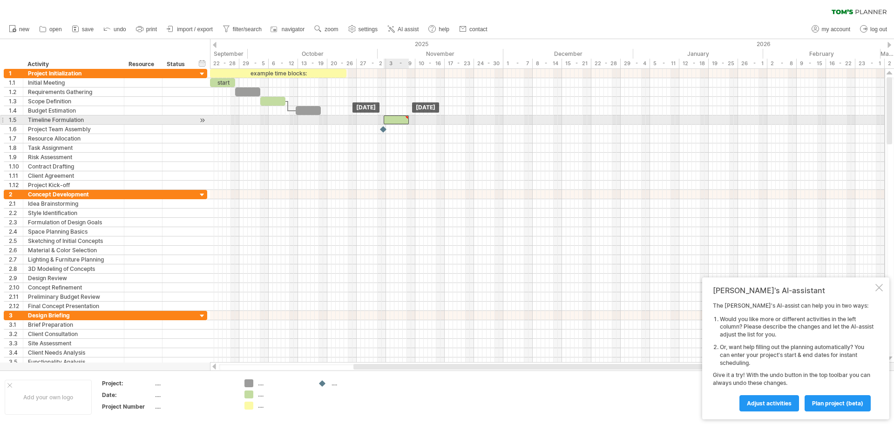 This screenshot has height=424, width=894. I want to click on div: 6 - 12, so click(283, 63).